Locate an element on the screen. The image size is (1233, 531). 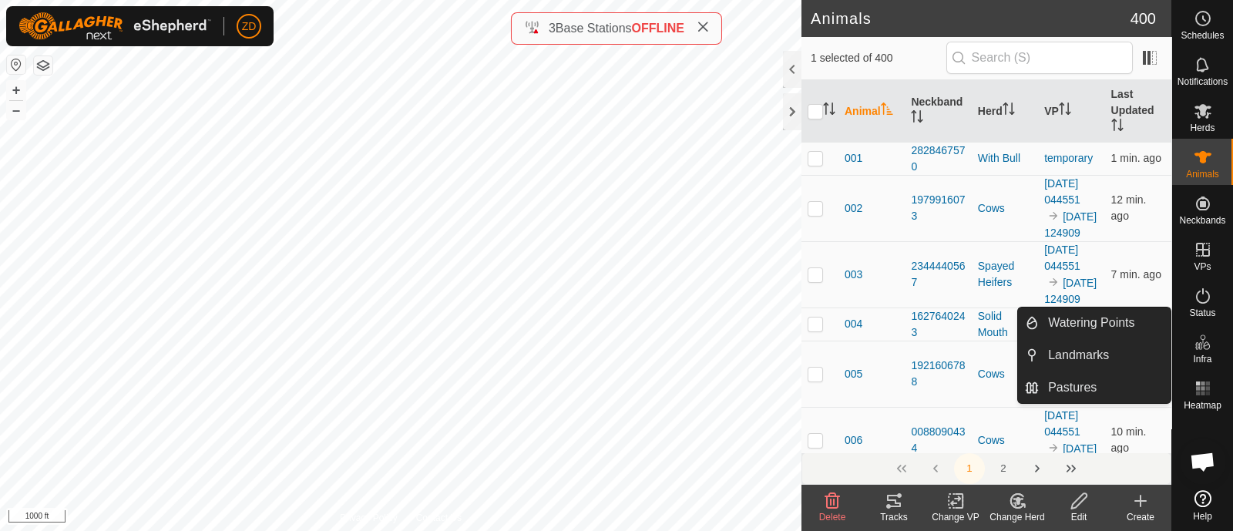
div: Tracks is located at coordinates (894, 517).